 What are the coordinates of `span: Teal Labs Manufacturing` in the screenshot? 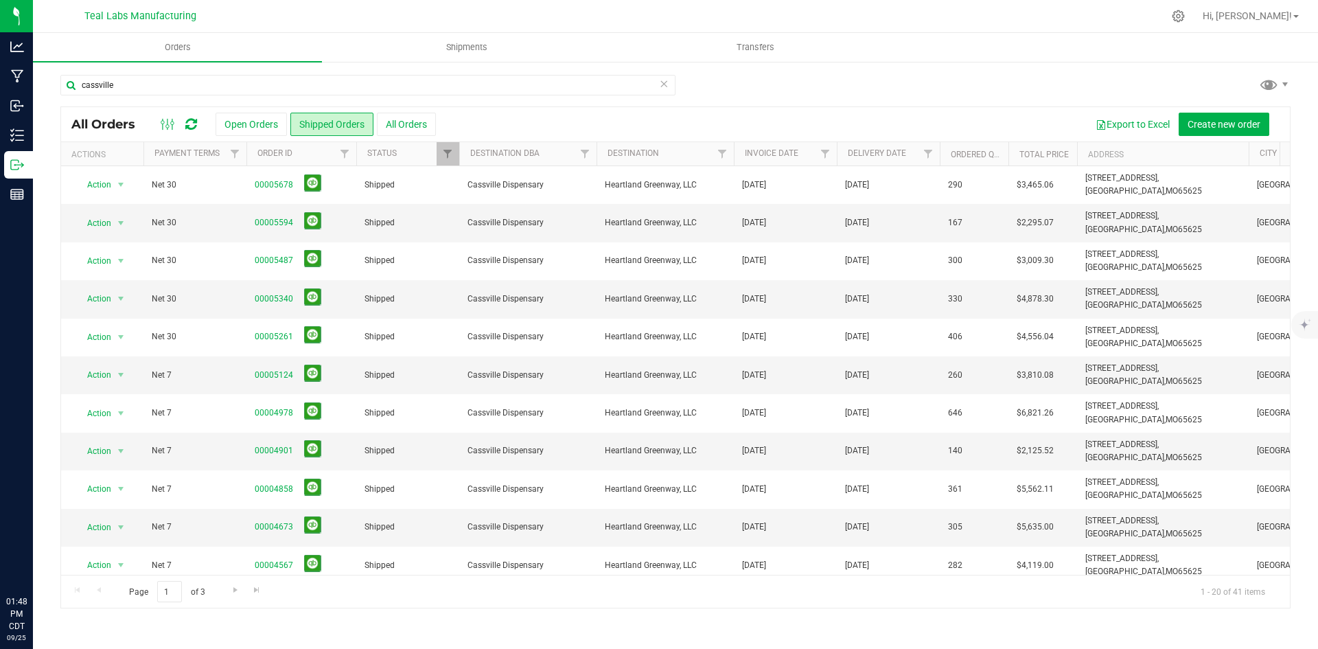 It's located at (140, 16).